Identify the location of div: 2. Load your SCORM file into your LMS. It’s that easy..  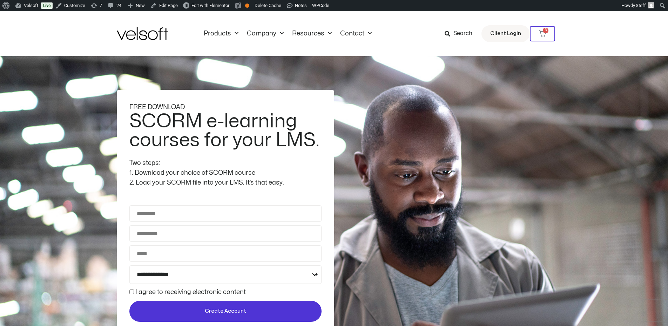
(226, 183).